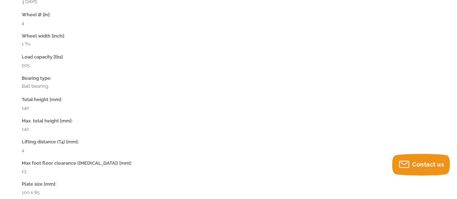  Describe the element at coordinates (228, 104) in the screenshot. I see `p: 140` at that location.